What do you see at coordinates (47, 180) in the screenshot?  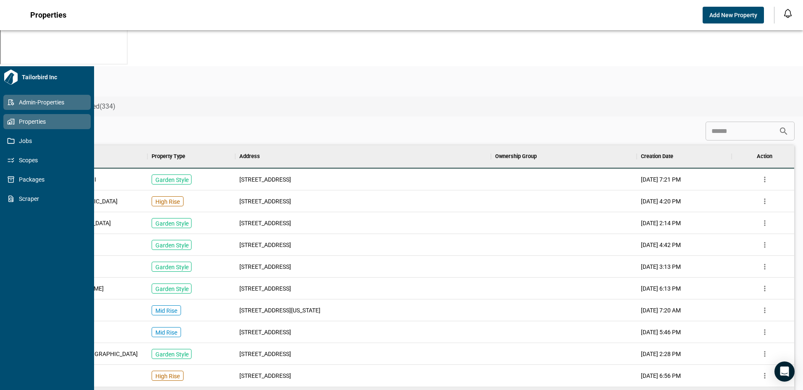 I see `a: Packages` at bounding box center [47, 180].